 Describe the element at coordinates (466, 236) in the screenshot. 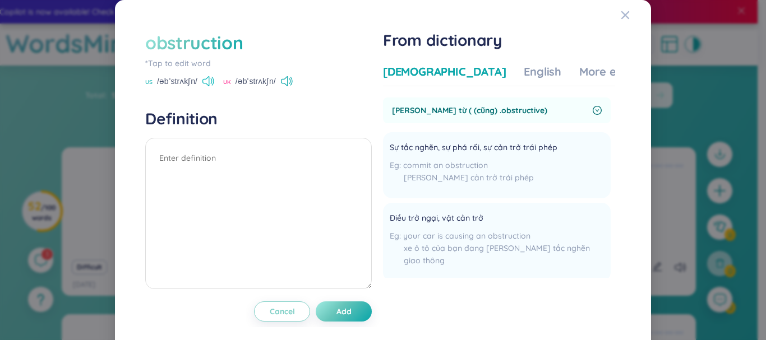

I see `span: your car is causing an obstruction` at that location.